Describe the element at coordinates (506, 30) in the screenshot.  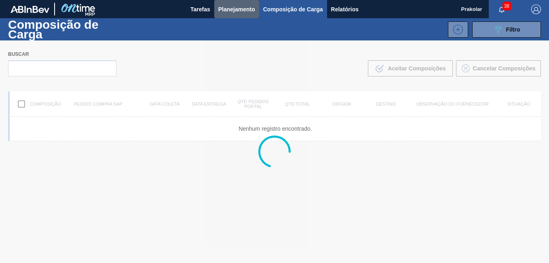
I see `button: Filtro` at that location.